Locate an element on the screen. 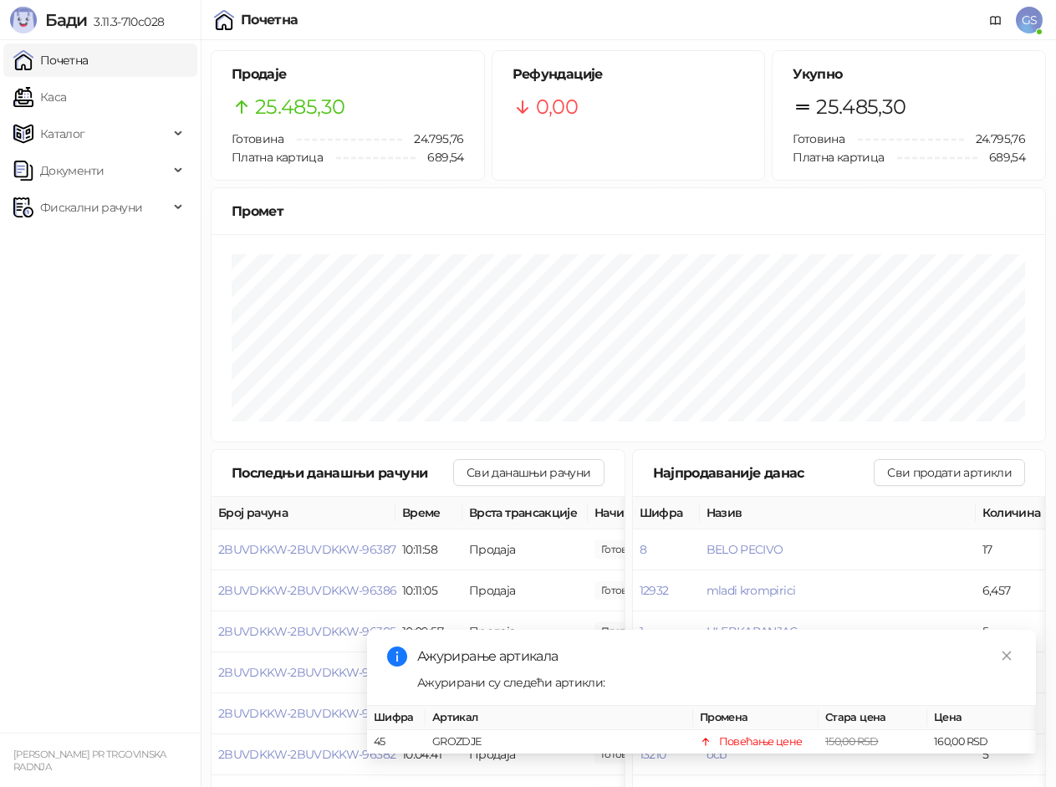 The height and width of the screenshot is (787, 1056). td: 17 is located at coordinates (1014, 549).